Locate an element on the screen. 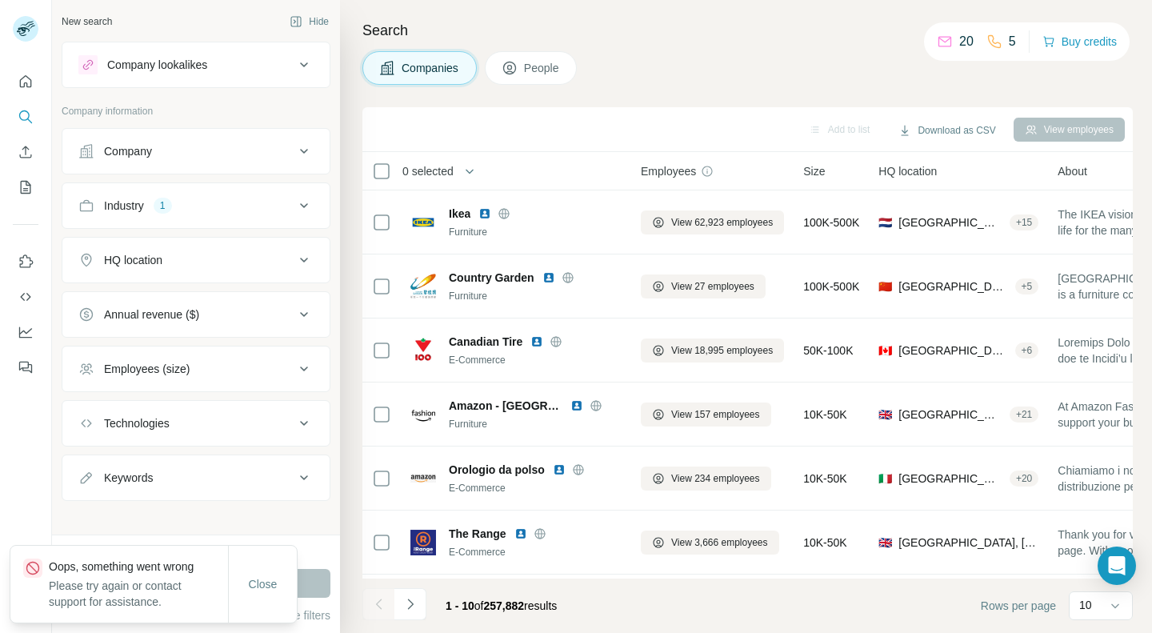 The height and width of the screenshot is (633, 1152). span: Canadian Tire is located at coordinates (486, 342).